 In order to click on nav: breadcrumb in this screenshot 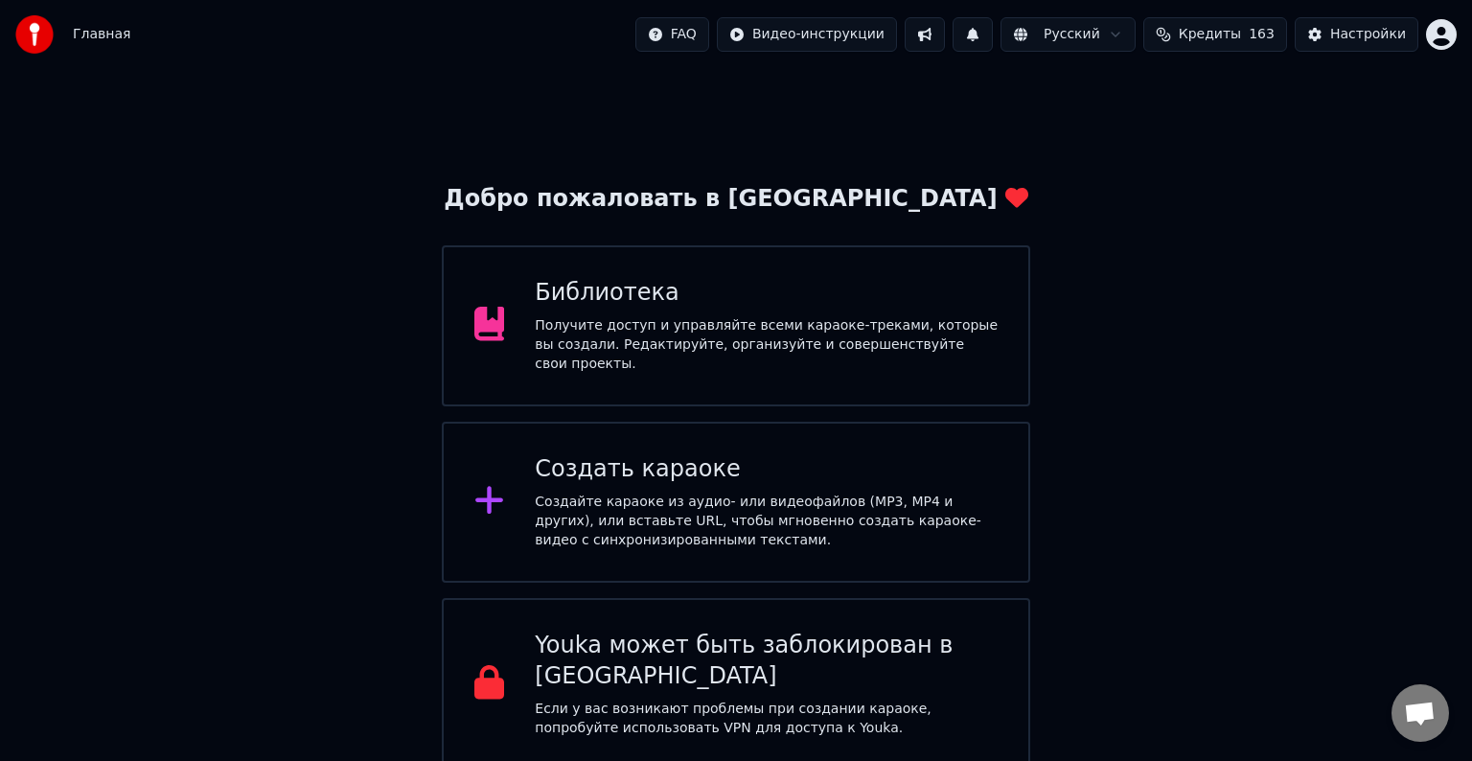, I will do `click(102, 35)`.